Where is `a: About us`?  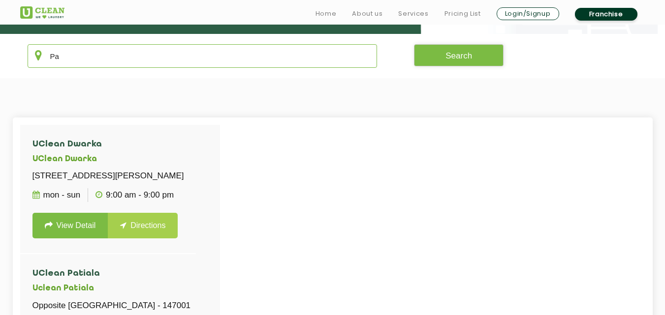 a: About us is located at coordinates (367, 14).